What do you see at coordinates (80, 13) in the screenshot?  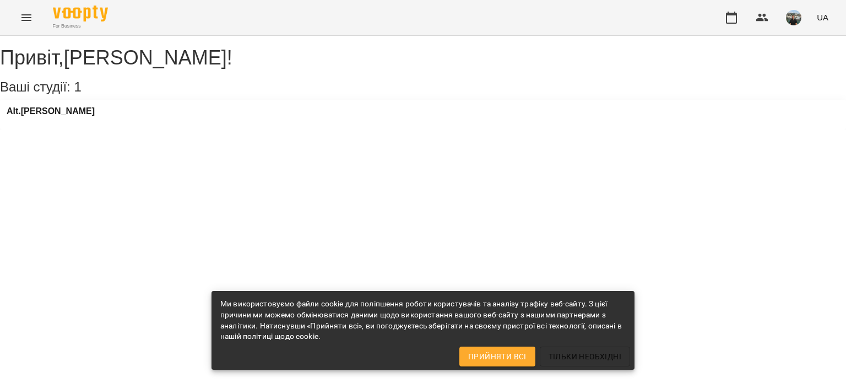 I see `img: Voopty Logo` at bounding box center [80, 13].